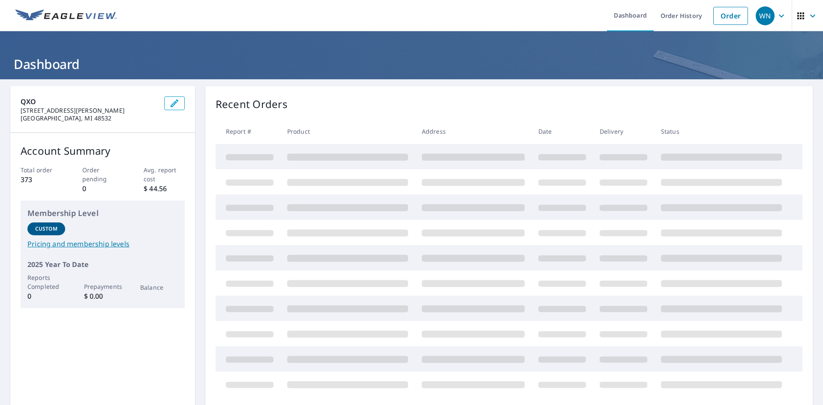 The width and height of the screenshot is (823, 405). What do you see at coordinates (159, 287) in the screenshot?
I see `p: Balance` at bounding box center [159, 287].